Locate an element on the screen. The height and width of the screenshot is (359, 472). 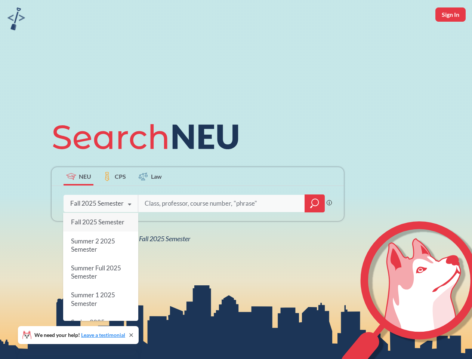
a: sandbox logo is located at coordinates (16, 20).